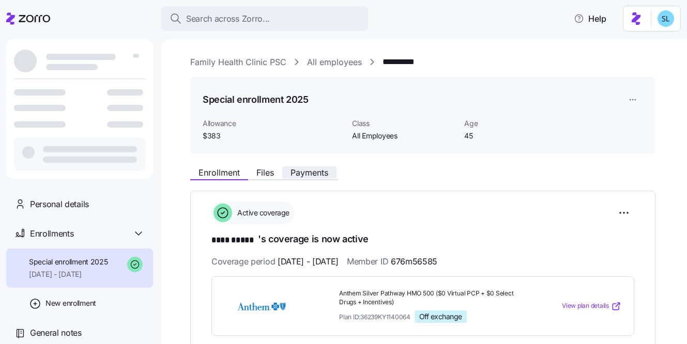 The width and height of the screenshot is (687, 344). Describe the element at coordinates (591, 306) in the screenshot. I see `a: View plan details` at that location.